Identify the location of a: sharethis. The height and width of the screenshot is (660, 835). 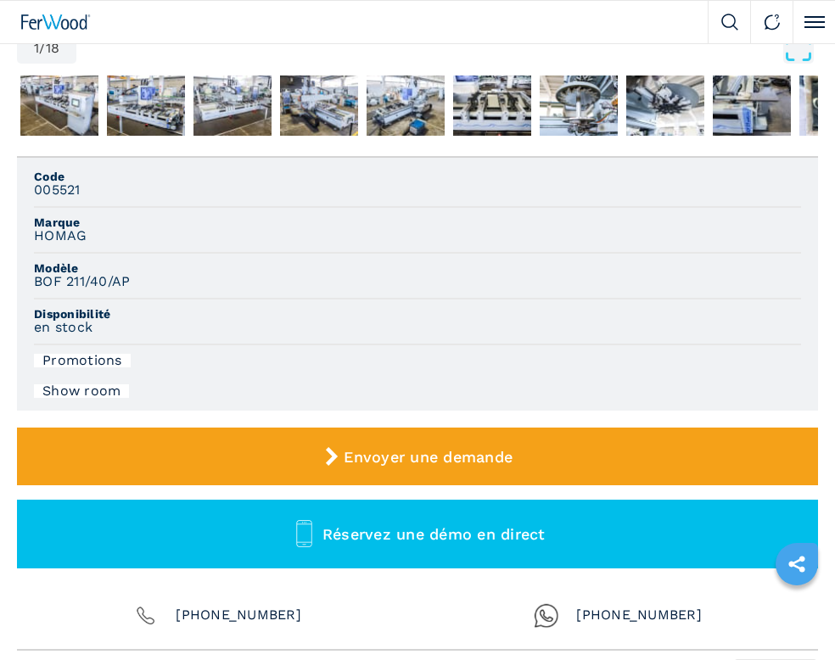
(797, 564).